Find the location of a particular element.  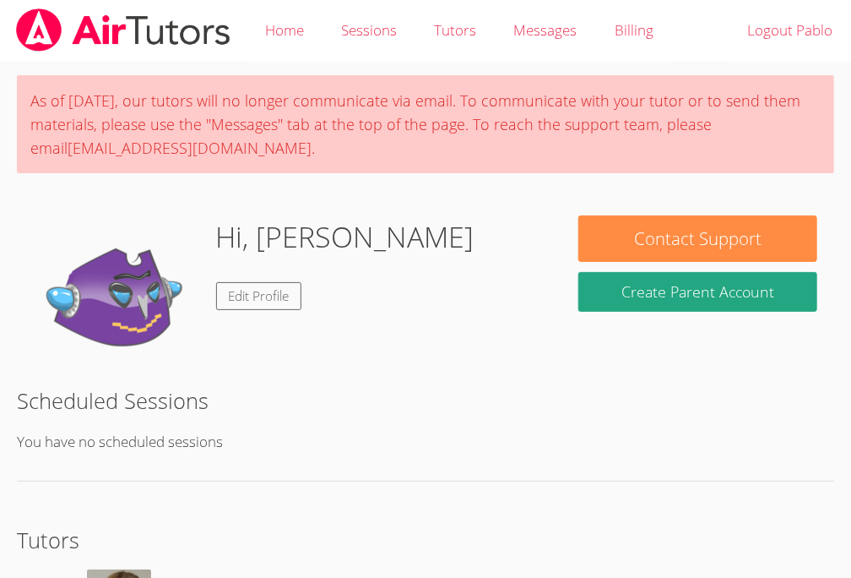

a: Edit Profile is located at coordinates (259, 296).